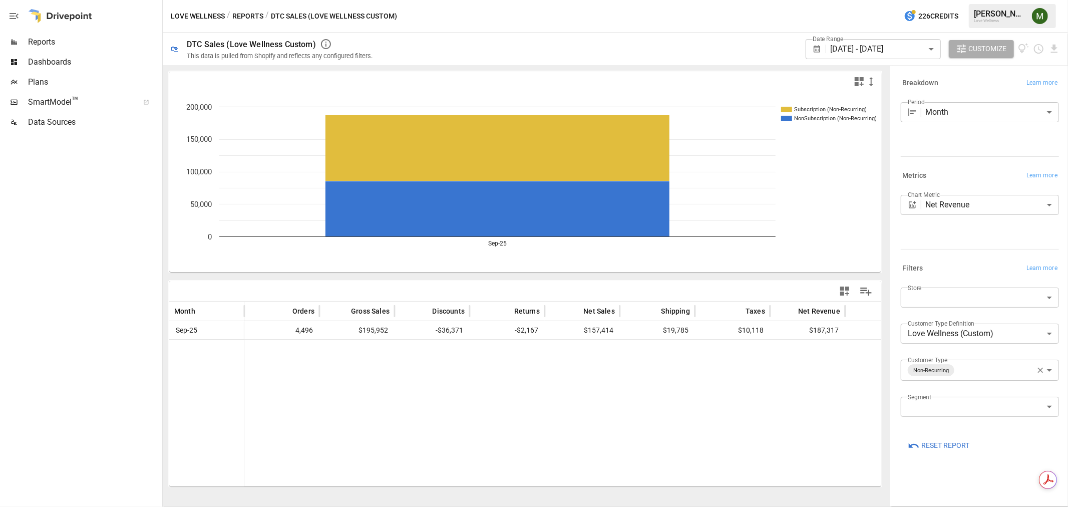 The width and height of the screenshot is (1068, 507). What do you see at coordinates (282, 330) in the screenshot?
I see `span: 4,496` at bounding box center [282, 330].